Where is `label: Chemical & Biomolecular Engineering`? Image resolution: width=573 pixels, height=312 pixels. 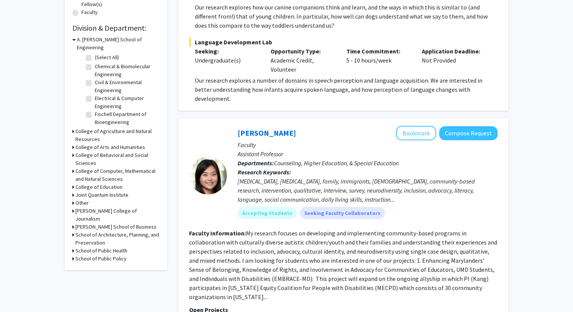 label: Chemical & Biomolecular Engineering is located at coordinates (126, 71).